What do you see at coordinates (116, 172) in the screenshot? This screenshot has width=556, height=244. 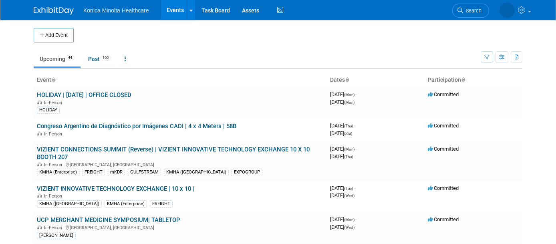 I see `div: mKDR` at bounding box center [116, 172].